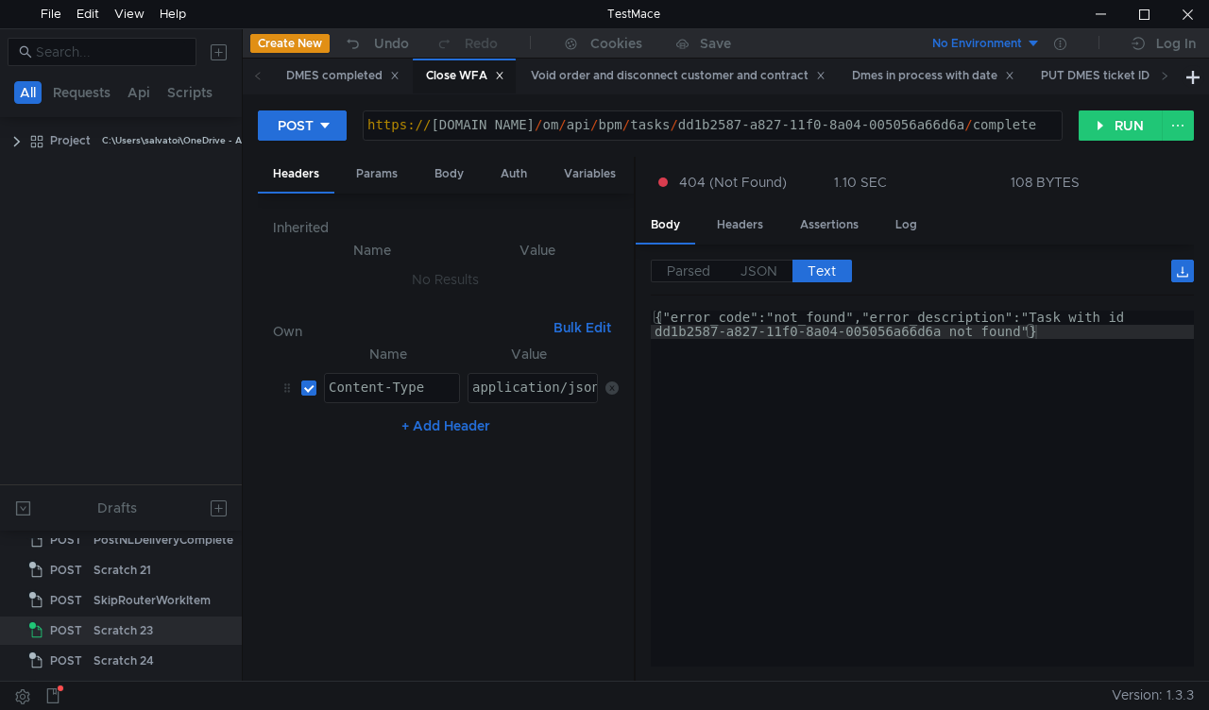  I want to click on div: Variables, so click(589, 174).